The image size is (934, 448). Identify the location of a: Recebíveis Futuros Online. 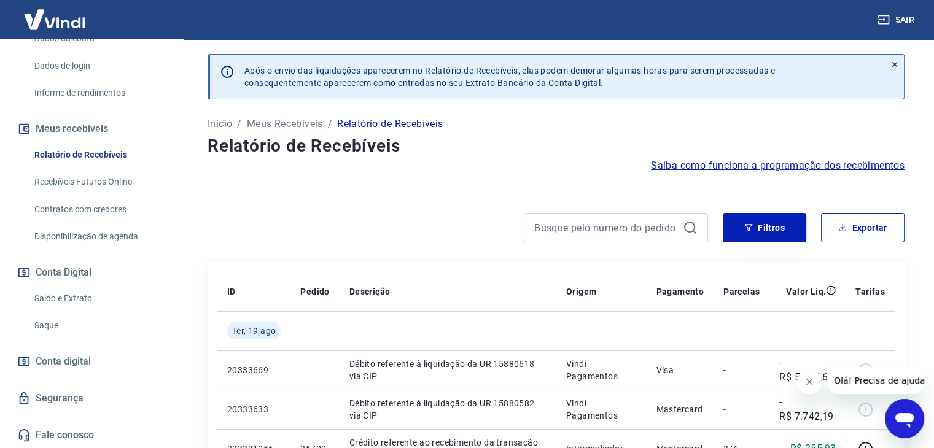
(99, 182).